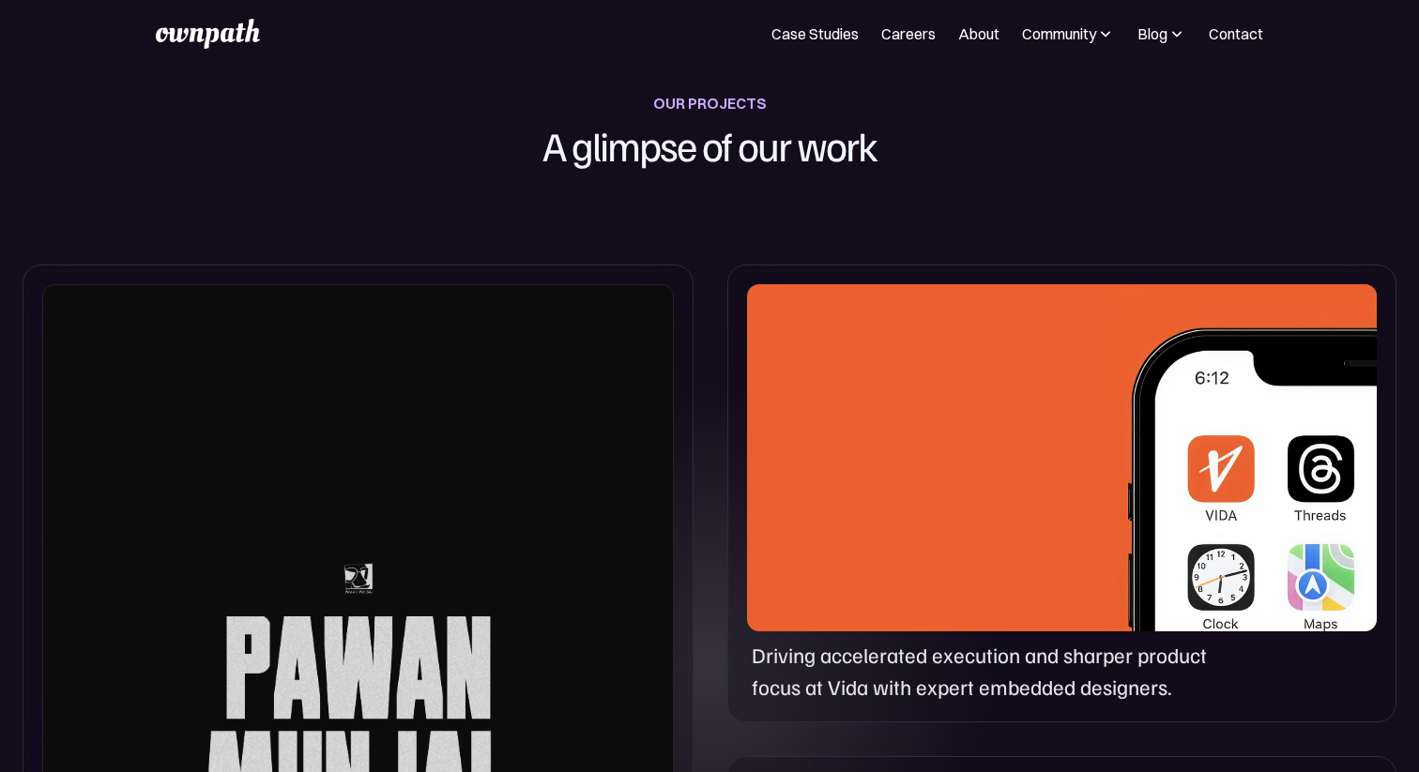  I want to click on a: Contact, so click(1236, 34).